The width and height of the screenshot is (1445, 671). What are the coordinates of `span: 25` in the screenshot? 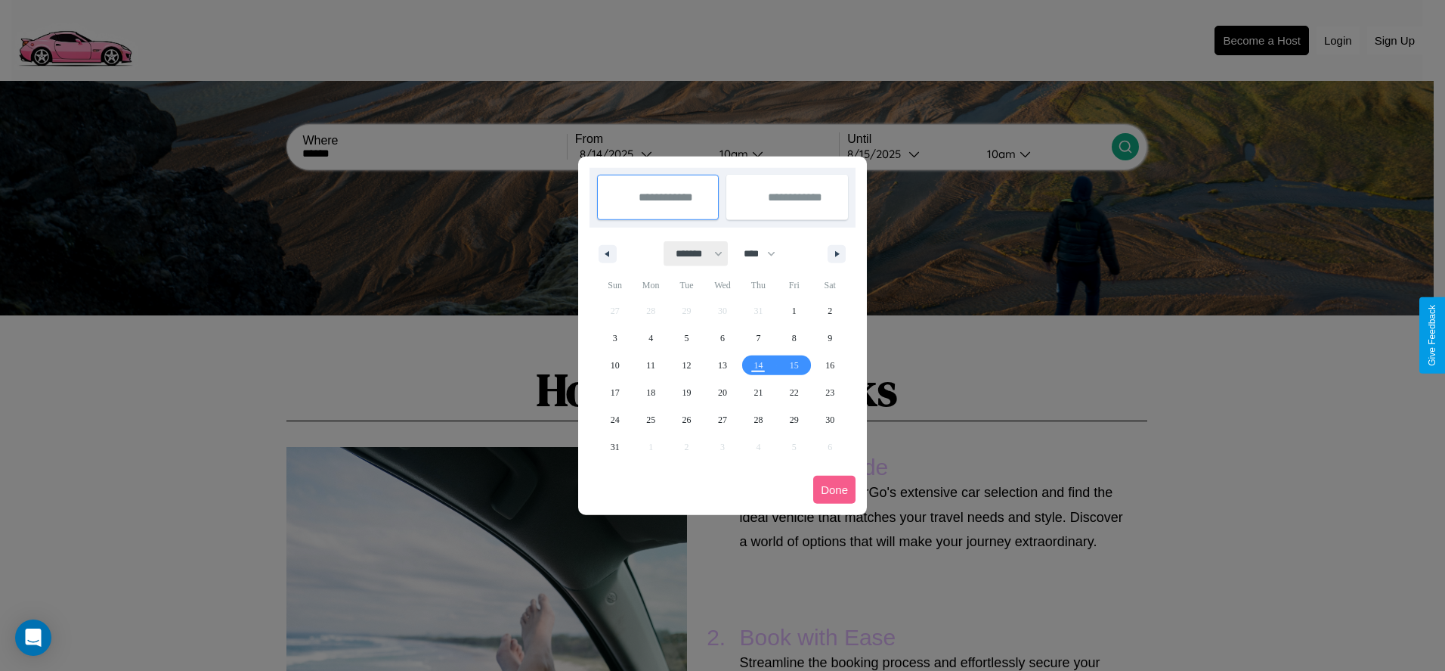 It's located at (651, 420).